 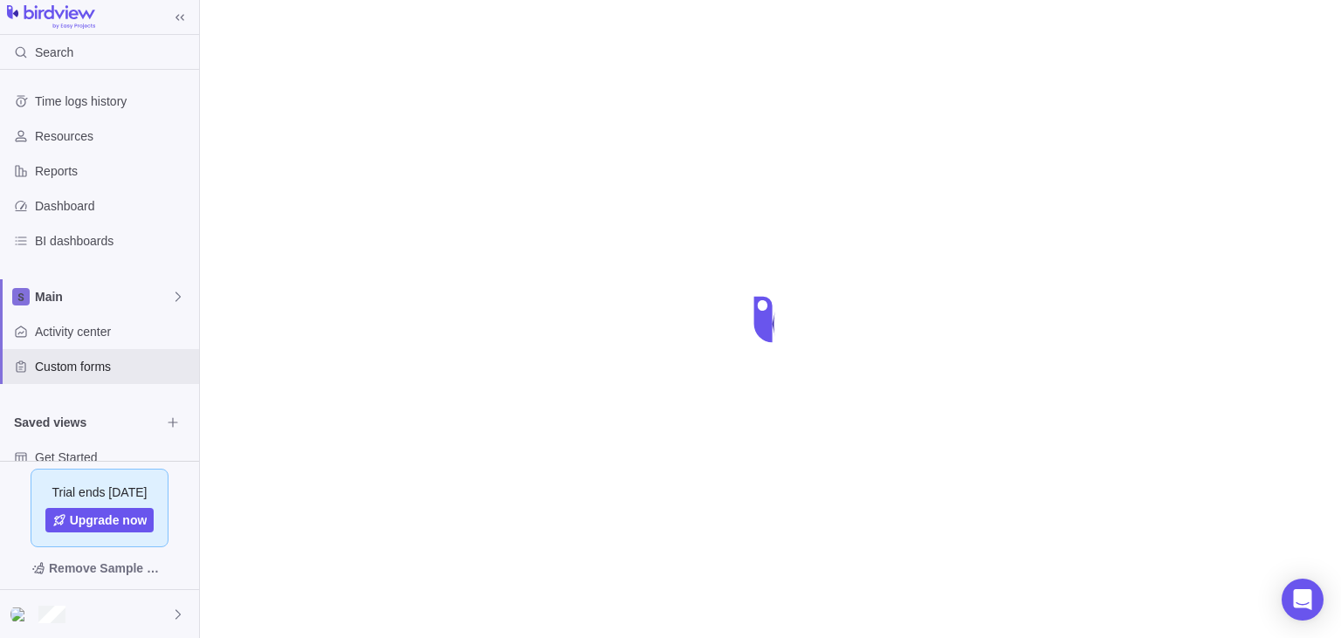 What do you see at coordinates (114, 332) in the screenshot?
I see `span: Activity center` at bounding box center [114, 332].